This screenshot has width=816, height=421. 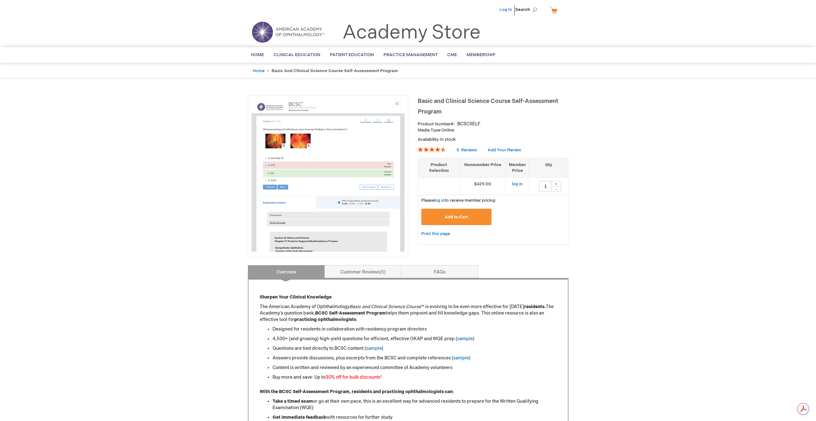 I want to click on li: Answers provide discussions, plus excerpts from the BCSC and complete references ( ), so click(x=414, y=358).